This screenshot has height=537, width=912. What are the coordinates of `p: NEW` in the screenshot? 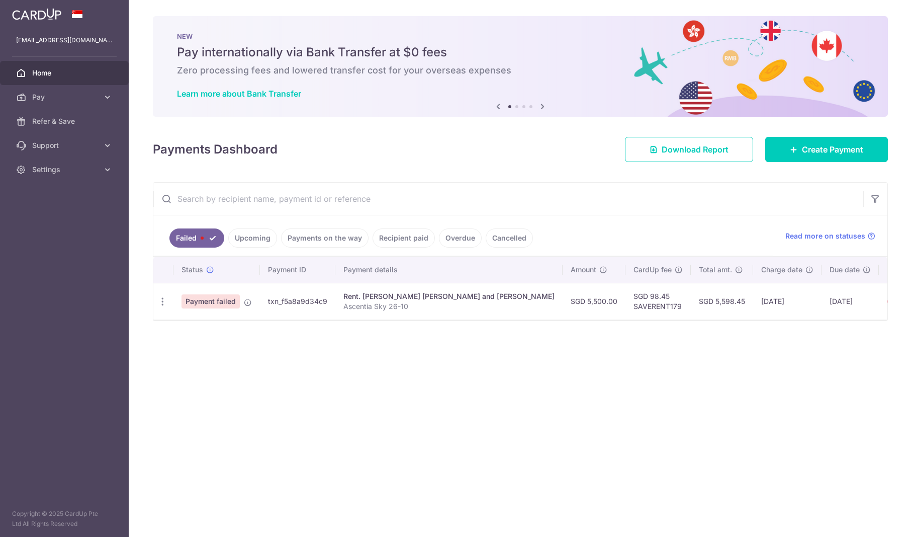 It's located at (521, 36).